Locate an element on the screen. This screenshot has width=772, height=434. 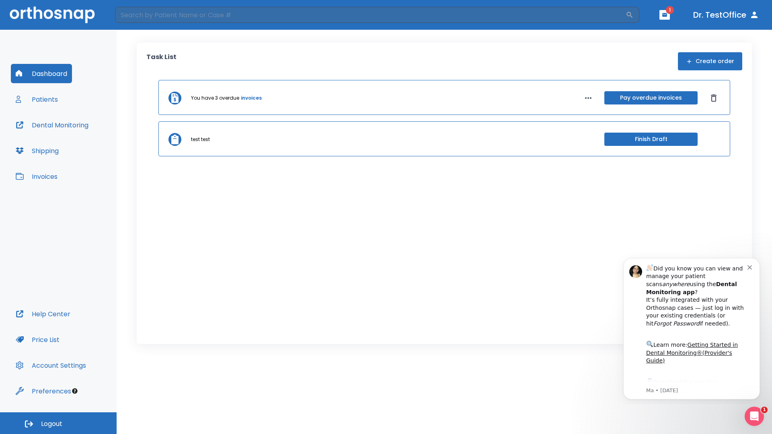
img: Orthosnap is located at coordinates (52, 14).